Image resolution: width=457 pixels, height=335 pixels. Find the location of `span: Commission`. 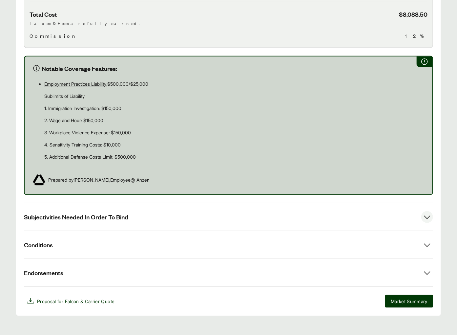

span: Commission is located at coordinates (53, 36).